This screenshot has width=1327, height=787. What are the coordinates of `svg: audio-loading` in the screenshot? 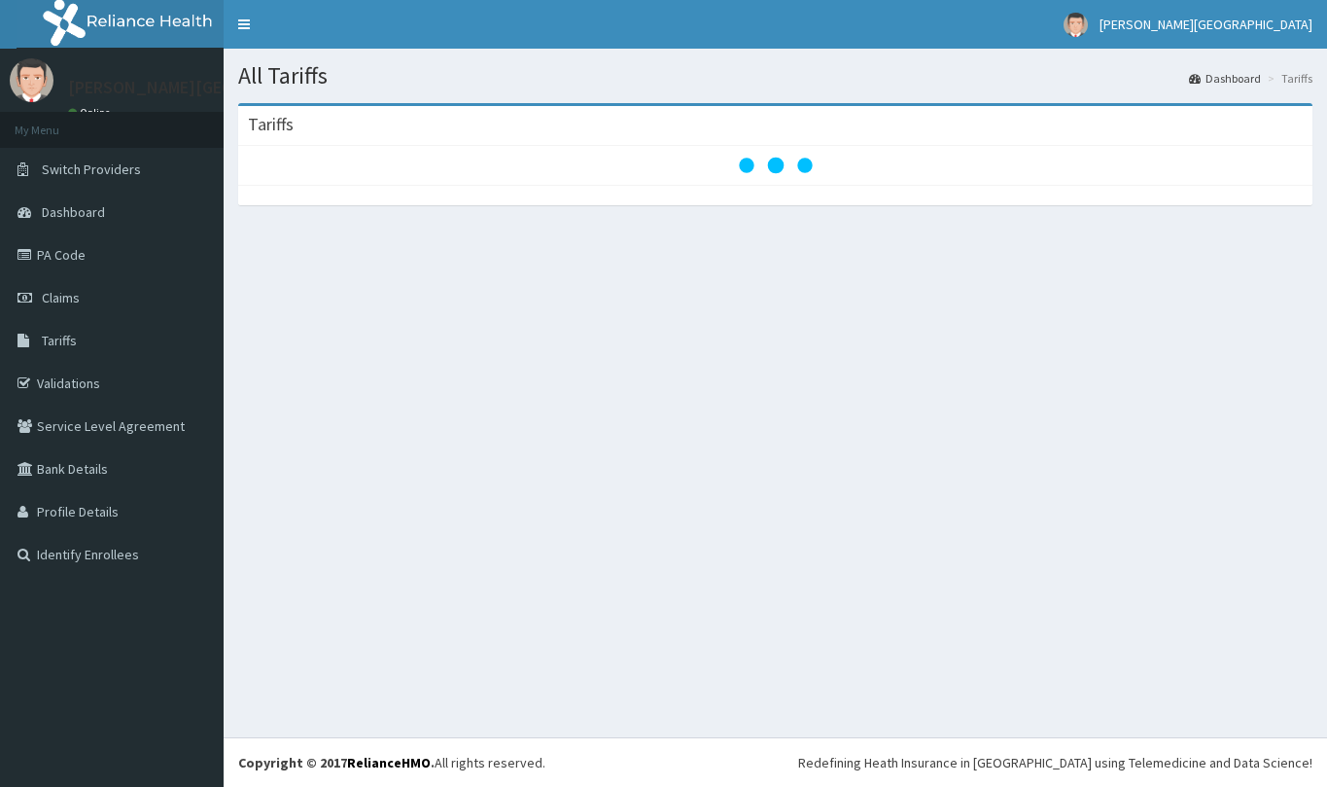 It's located at (776, 165).